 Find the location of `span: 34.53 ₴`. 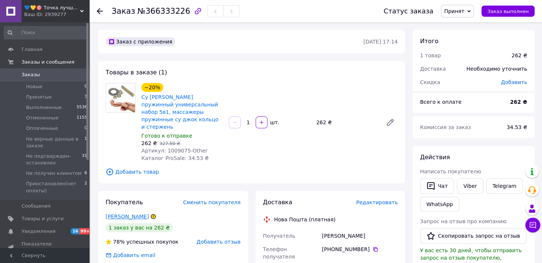

span: 34.53 ₴ is located at coordinates (517, 127).